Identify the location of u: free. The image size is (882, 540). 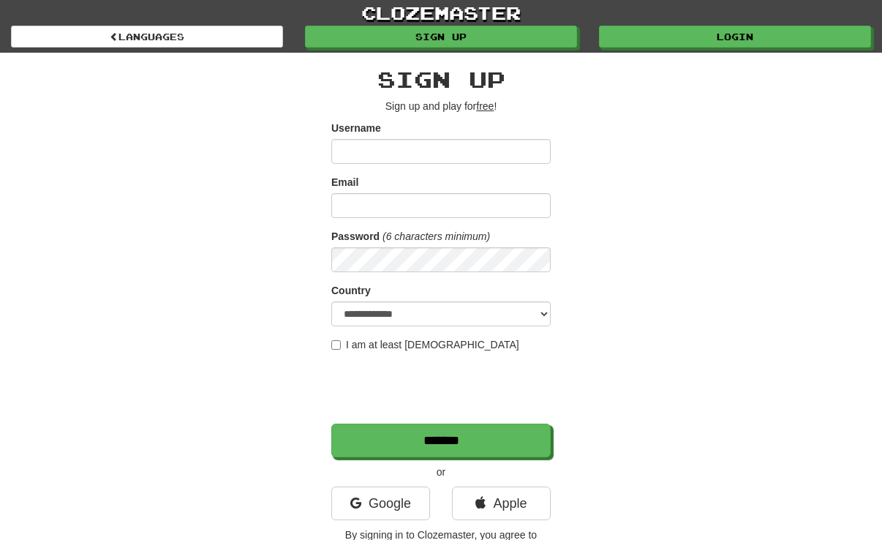
(485, 106).